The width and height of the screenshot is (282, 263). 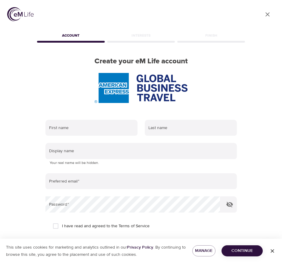 I want to click on button: Manage, so click(x=203, y=251).